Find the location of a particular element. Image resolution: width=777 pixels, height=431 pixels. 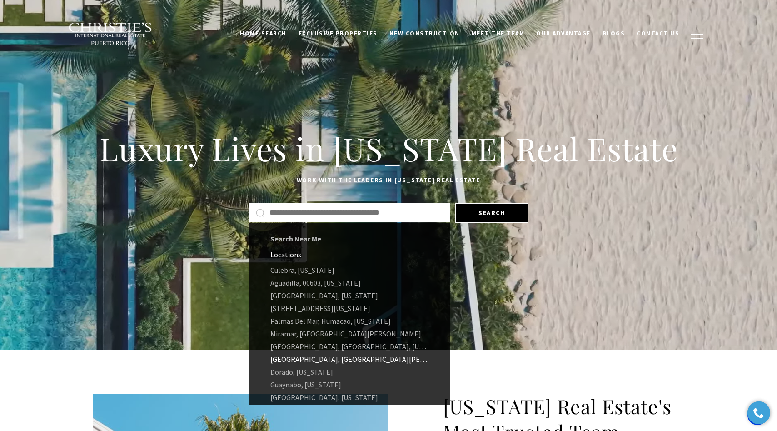

a: Our Advantage is located at coordinates (564, 34).